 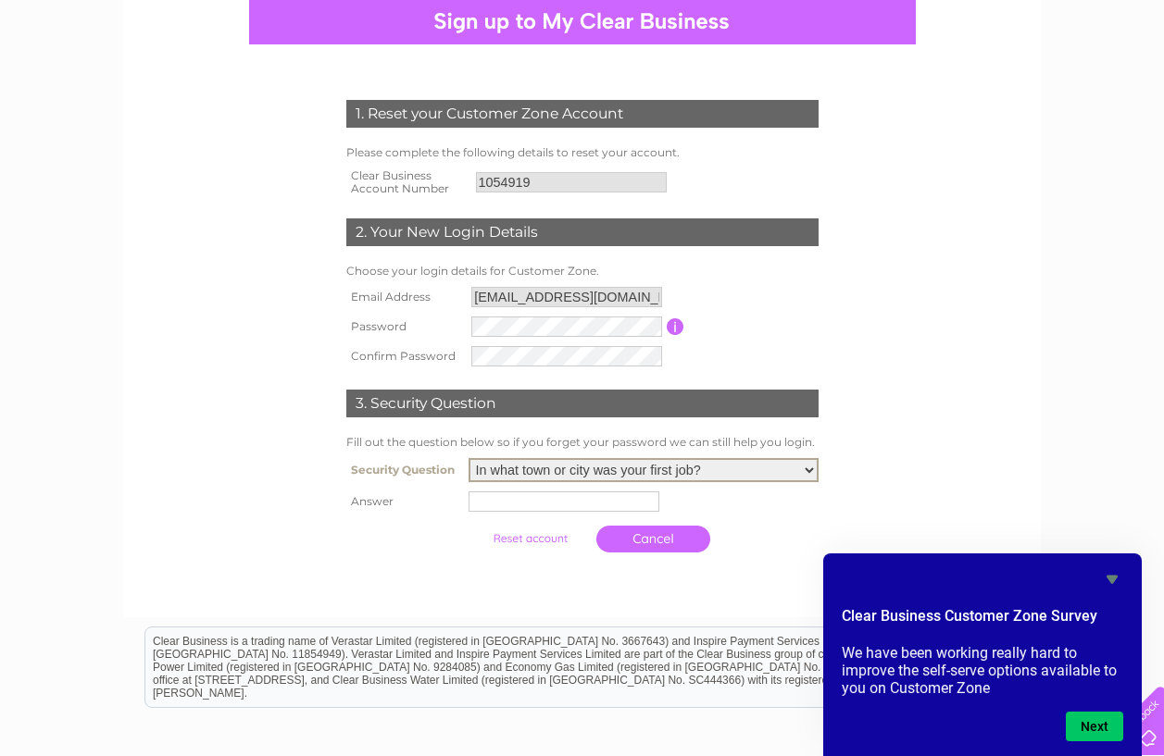 I want to click on a: Telecoms, so click(x=1030, y=85).